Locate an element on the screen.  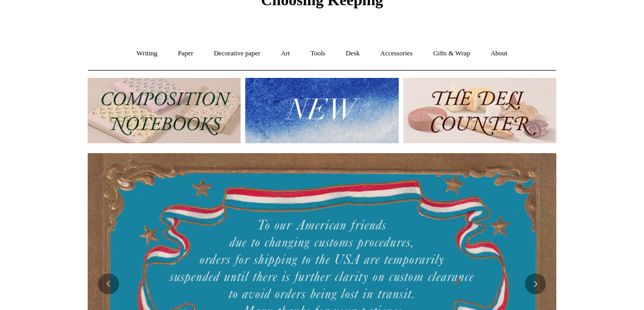
a: Writing is located at coordinates (147, 53).